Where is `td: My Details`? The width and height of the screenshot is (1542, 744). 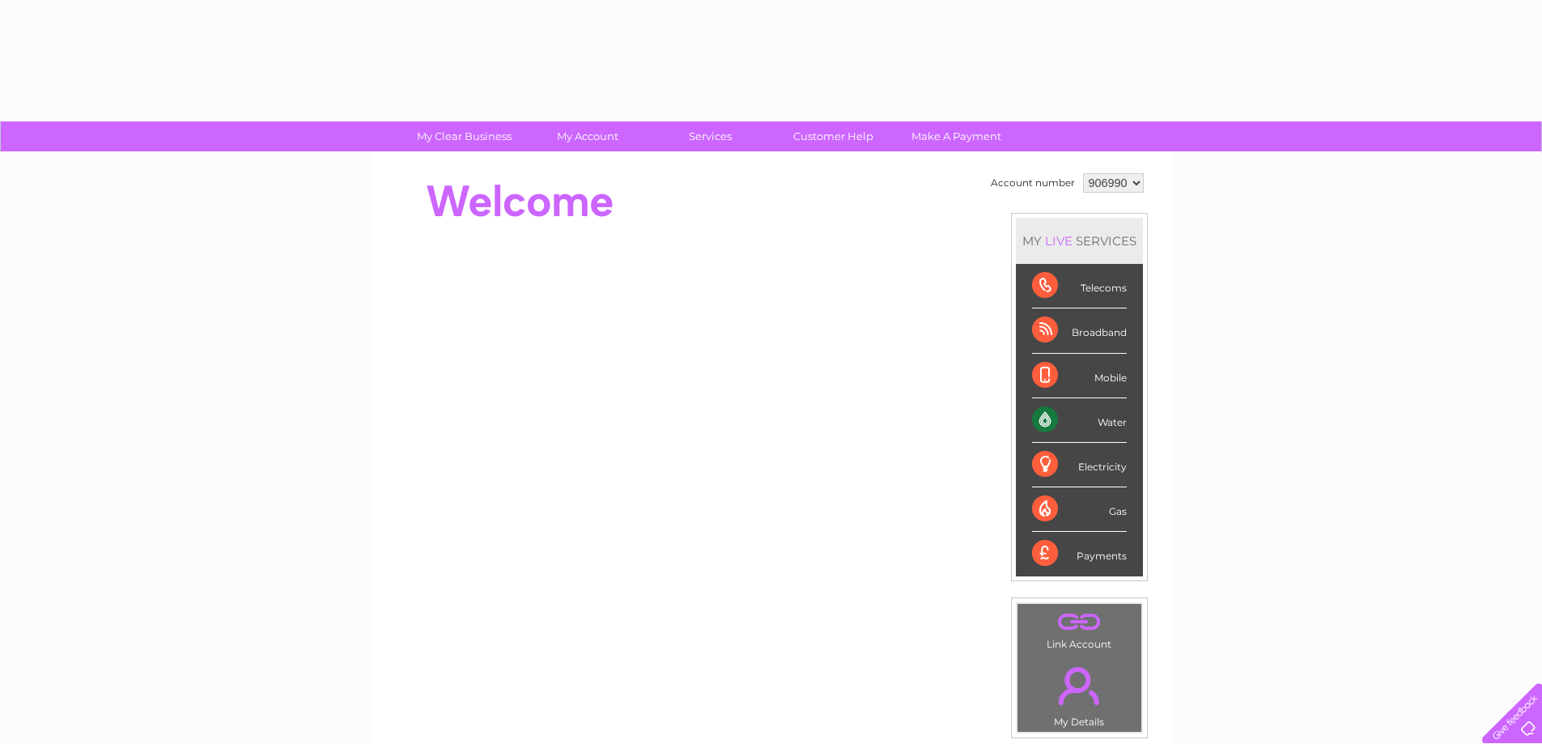 td: My Details is located at coordinates (1079, 693).